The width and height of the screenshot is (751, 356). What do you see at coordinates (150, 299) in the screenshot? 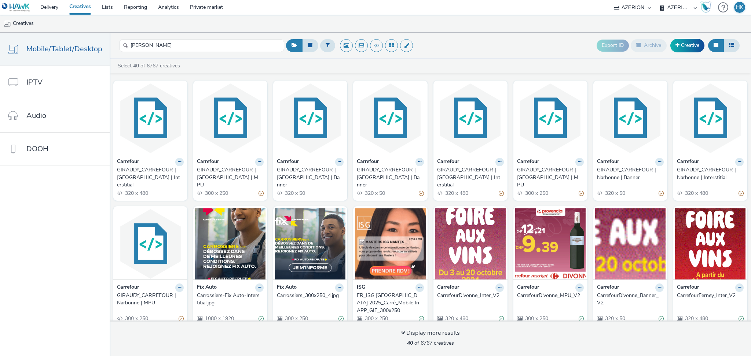
I see `a: GIRAUDY_CARREFOUR | Narbonne | MPU` at bounding box center [150, 299].